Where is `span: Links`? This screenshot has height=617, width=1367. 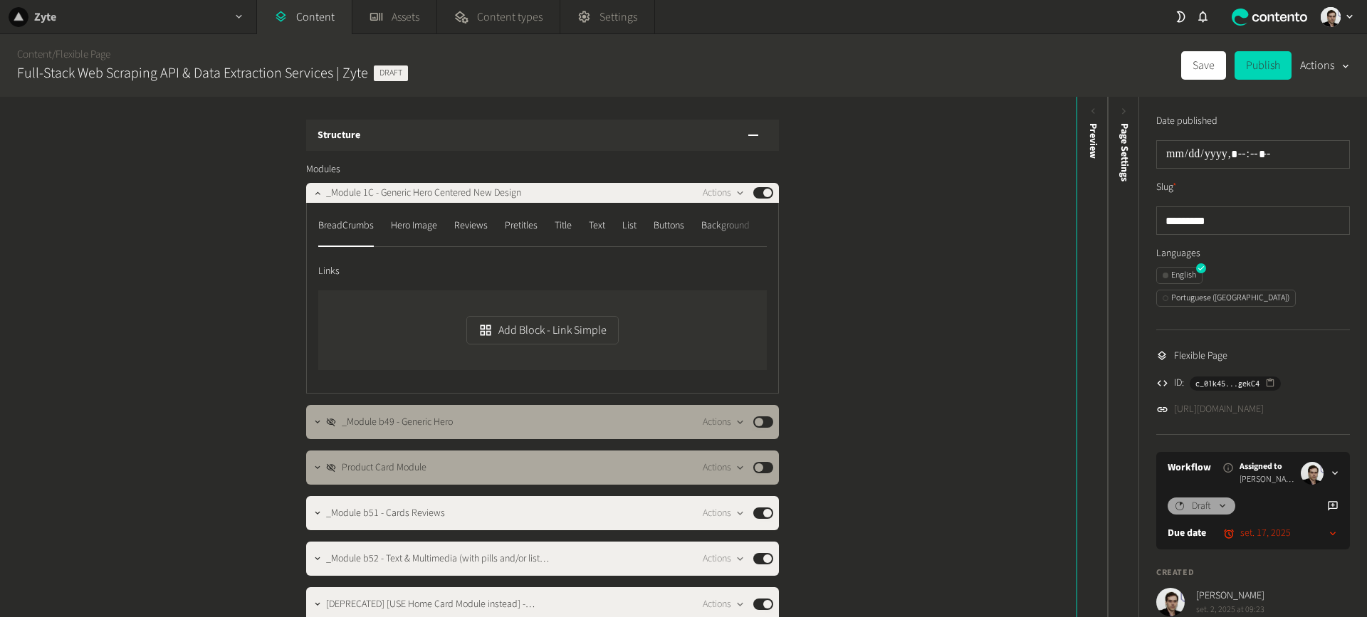
span: Links is located at coordinates (329, 271).